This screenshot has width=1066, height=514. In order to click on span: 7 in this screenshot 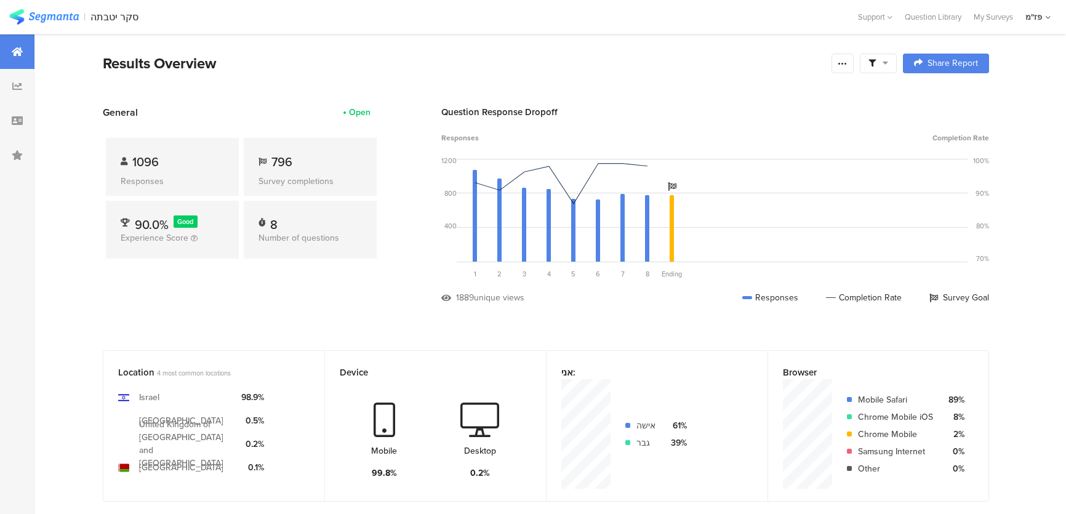, I will do `click(623, 274)`.